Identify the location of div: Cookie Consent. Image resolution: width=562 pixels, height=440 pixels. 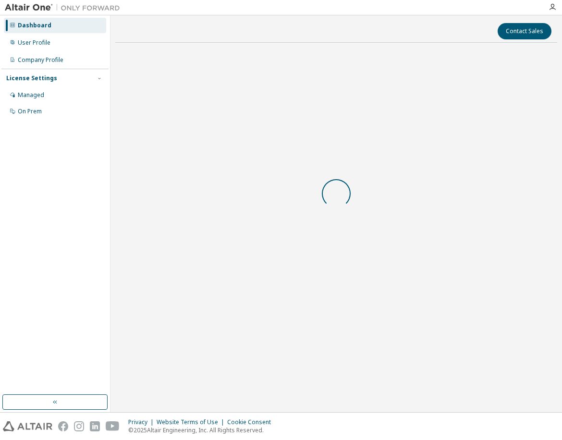
(252, 422).